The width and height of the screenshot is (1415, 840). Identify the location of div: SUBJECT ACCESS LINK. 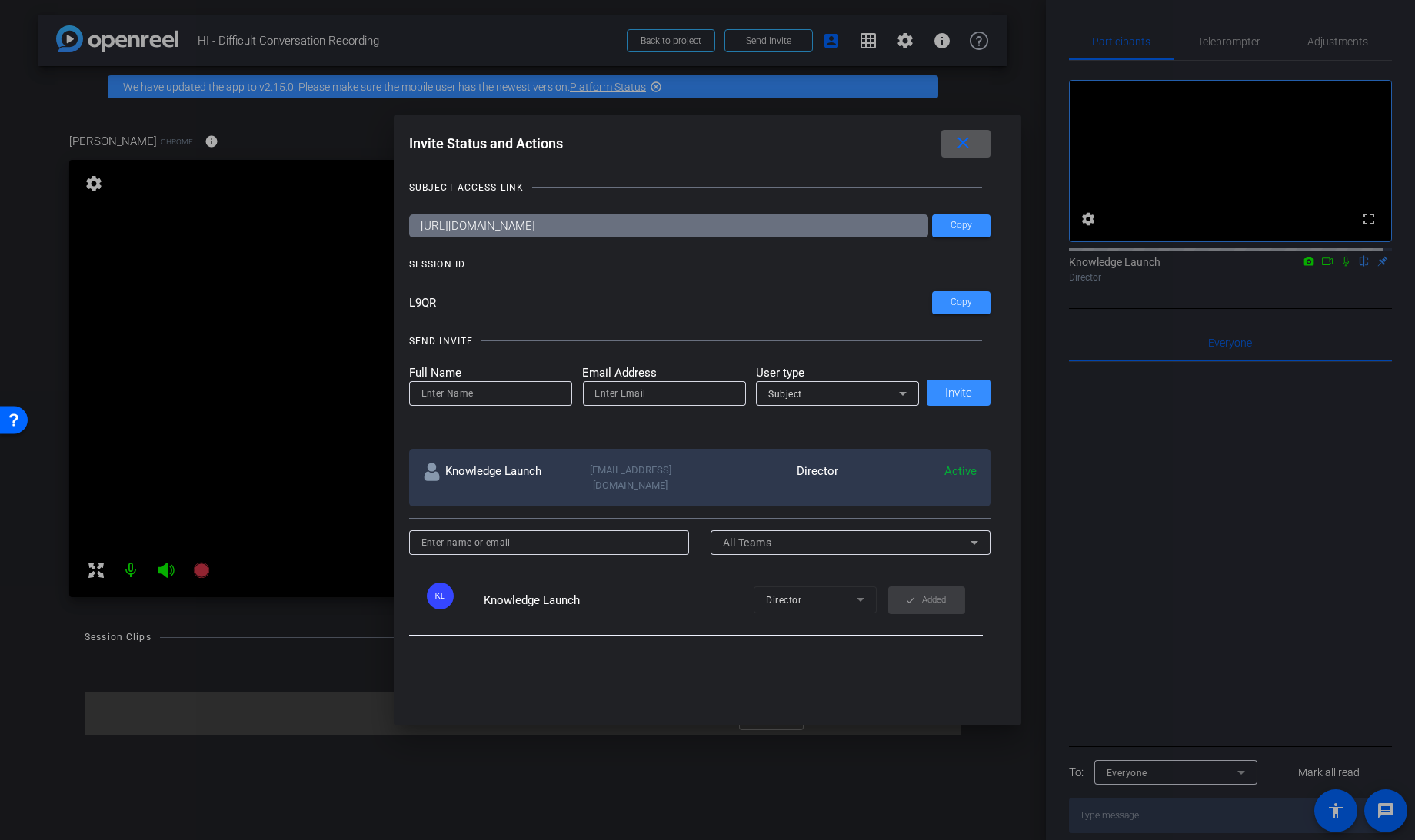
(466, 188).